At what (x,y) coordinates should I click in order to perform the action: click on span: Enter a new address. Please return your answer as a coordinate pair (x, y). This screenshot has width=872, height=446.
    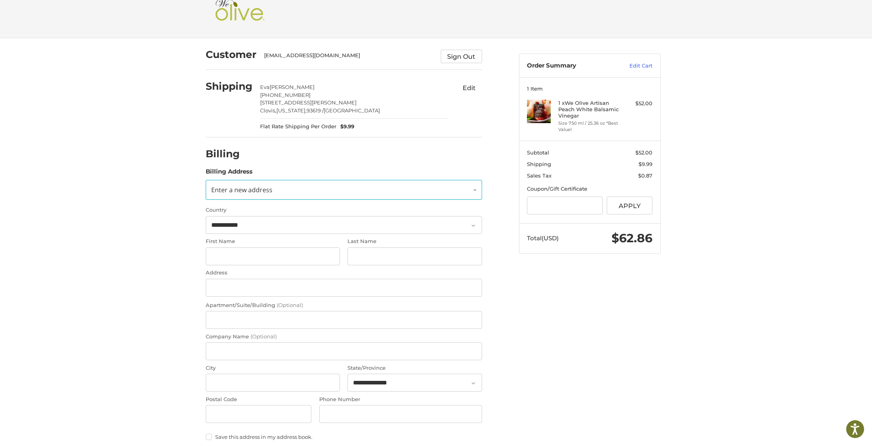
    Looking at the image, I should click on (242, 190).